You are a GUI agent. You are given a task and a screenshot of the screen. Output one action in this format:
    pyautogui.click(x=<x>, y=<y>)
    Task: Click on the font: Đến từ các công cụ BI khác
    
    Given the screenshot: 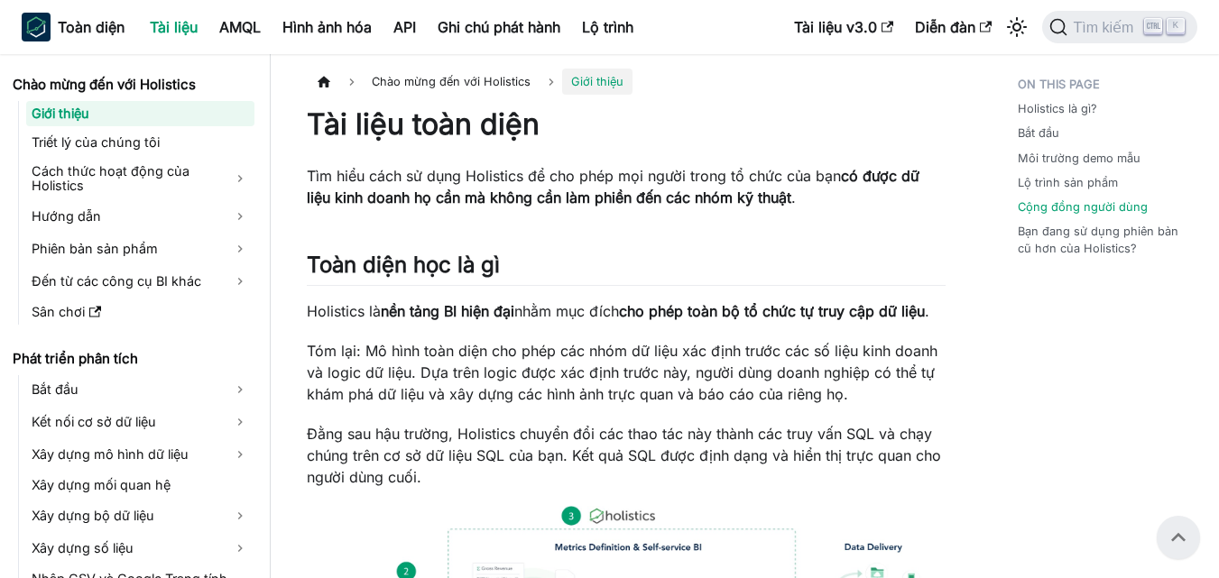 What is the action you would take?
    pyautogui.click(x=116, y=281)
    